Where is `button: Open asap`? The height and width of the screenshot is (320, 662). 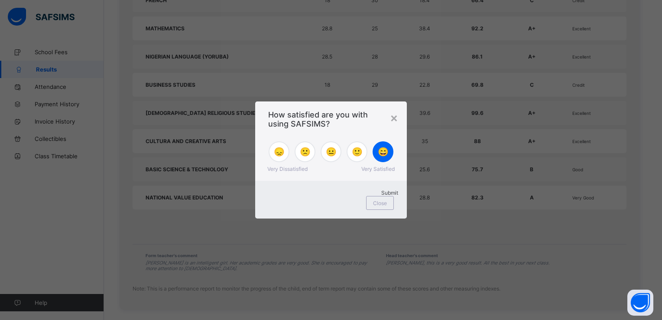
button: Open asap is located at coordinates (640, 302).